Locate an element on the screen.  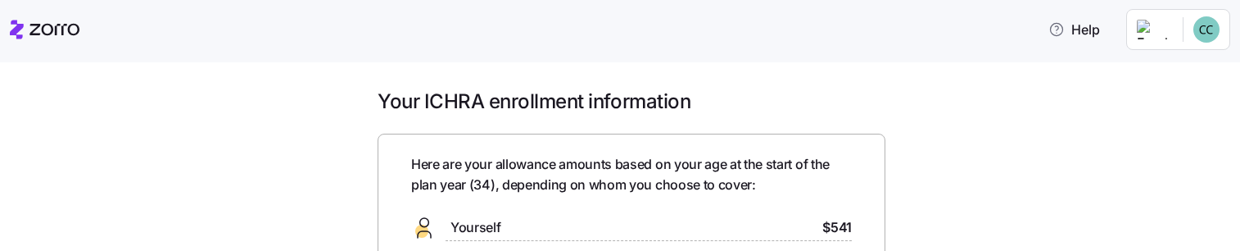
span: $541 is located at coordinates (837, 227).